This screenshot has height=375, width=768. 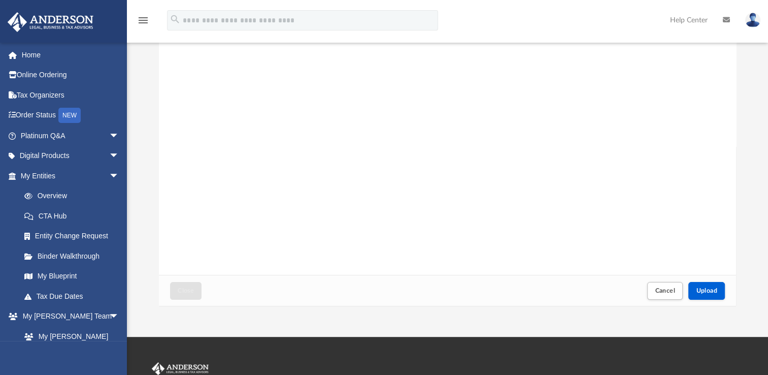 What do you see at coordinates (50, 22) in the screenshot?
I see `img: Anderson Advisors Platinum Portal` at bounding box center [50, 22].